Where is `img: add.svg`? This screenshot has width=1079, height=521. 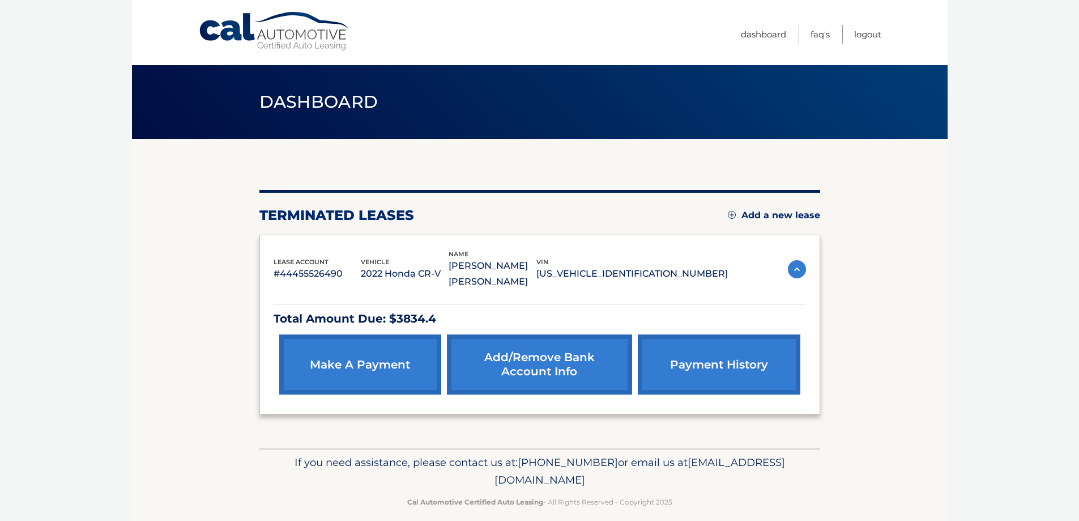
img: add.svg is located at coordinates (732, 215).